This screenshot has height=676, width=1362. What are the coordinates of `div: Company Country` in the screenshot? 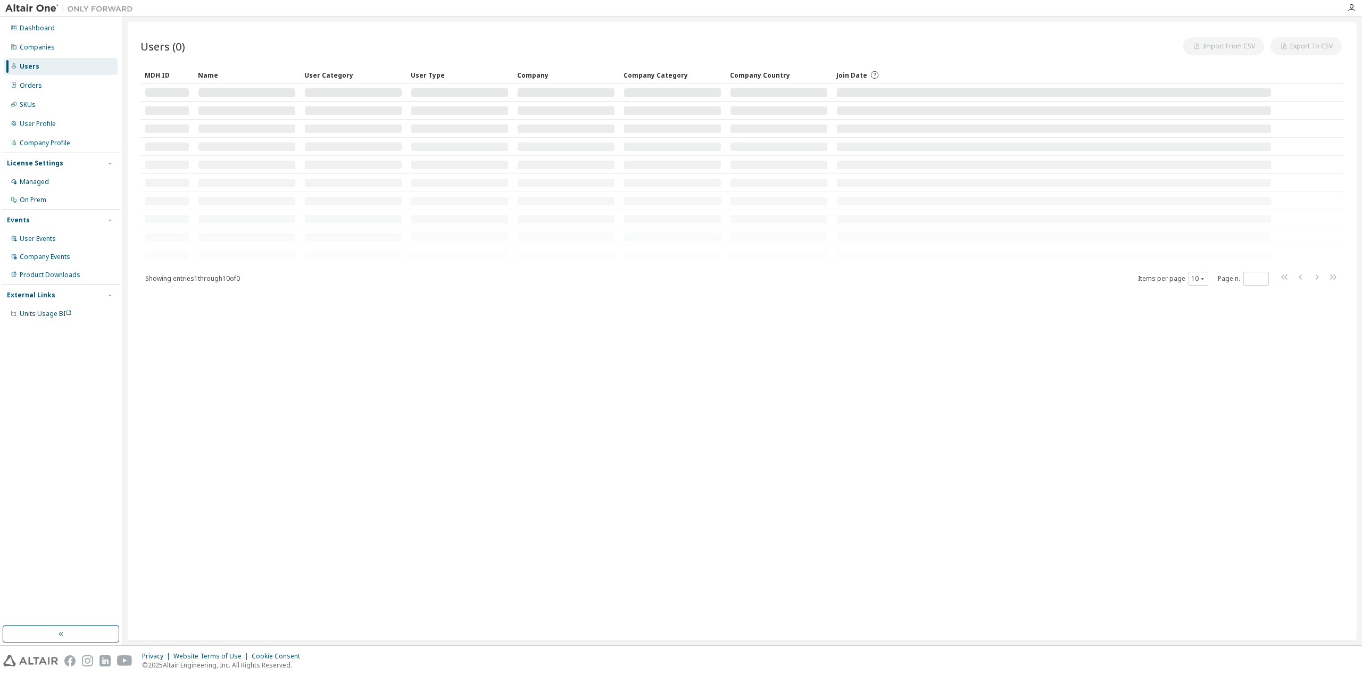 It's located at (779, 75).